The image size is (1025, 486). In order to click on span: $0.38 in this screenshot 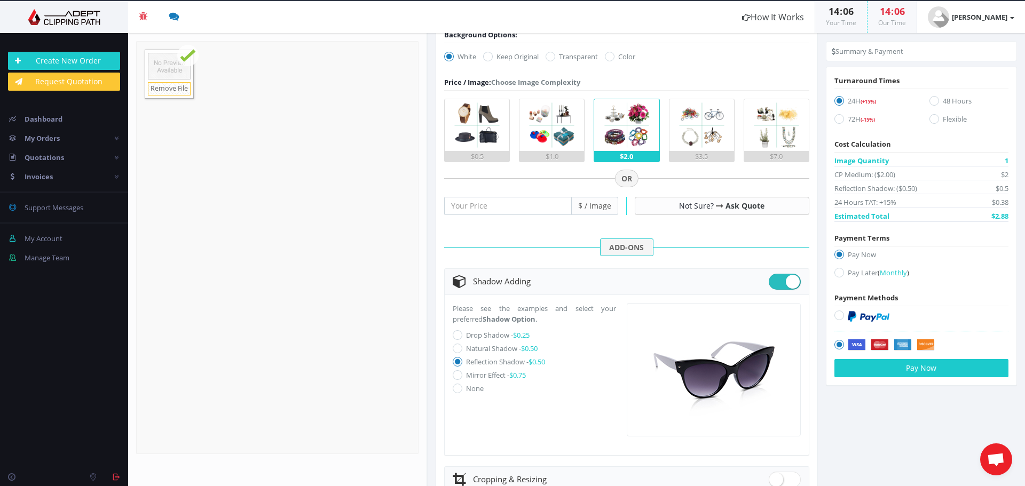, I will do `click(1000, 202)`.